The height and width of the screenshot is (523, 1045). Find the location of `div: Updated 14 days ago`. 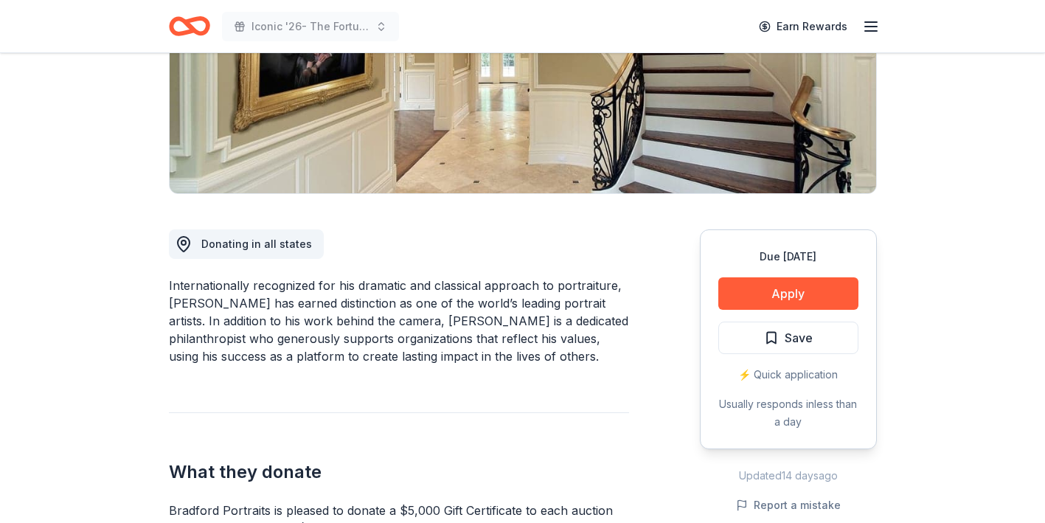

div: Updated 14 days ago is located at coordinates (788, 476).